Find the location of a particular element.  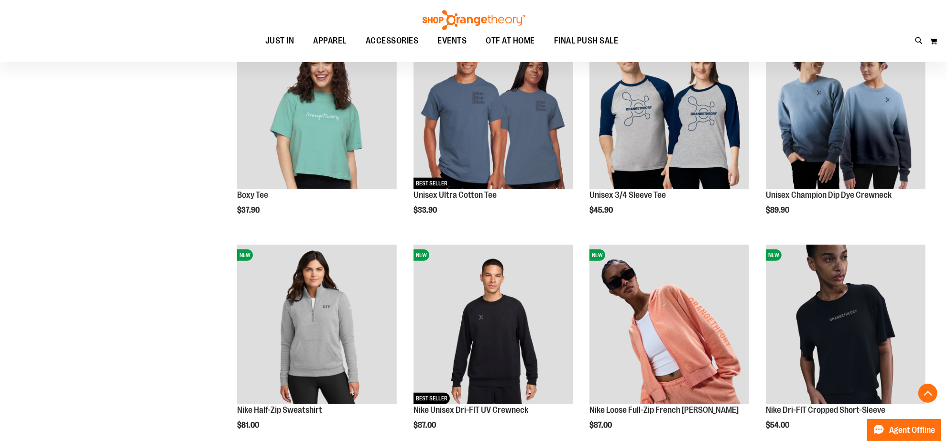

a: Nike Unisex Dri-FIT UV CrewneckNEWBEST SELLER is located at coordinates (493, 325).